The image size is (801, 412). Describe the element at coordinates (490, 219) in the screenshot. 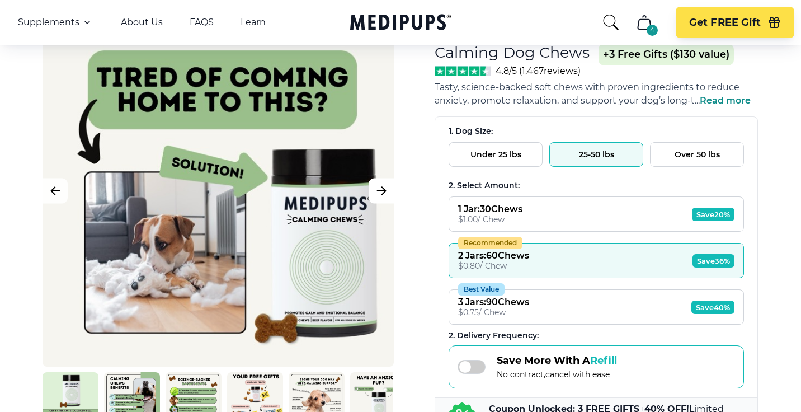

I see `div: $ 1.00 / Chew` at that location.